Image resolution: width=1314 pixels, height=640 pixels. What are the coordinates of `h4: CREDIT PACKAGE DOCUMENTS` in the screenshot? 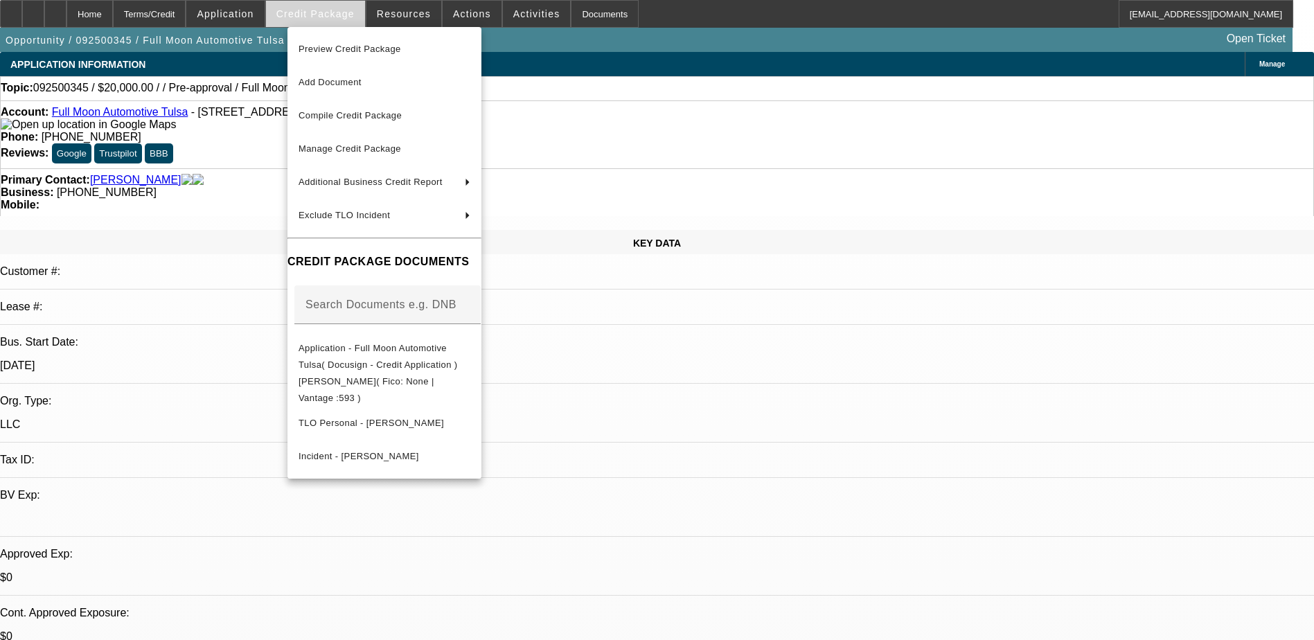 It's located at (384, 262).